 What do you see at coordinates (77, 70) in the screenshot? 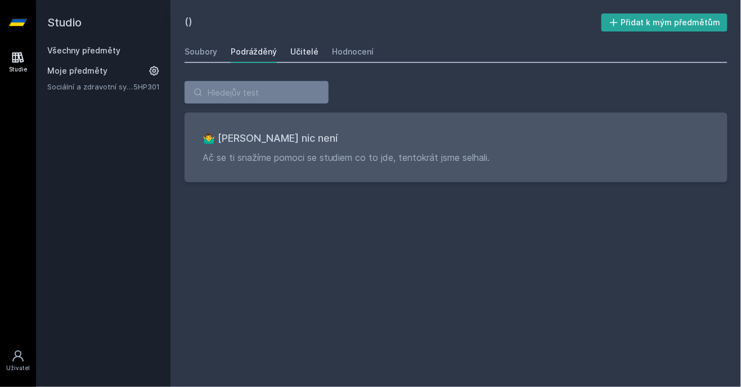
I see `font: Moje předměty` at bounding box center [77, 70].